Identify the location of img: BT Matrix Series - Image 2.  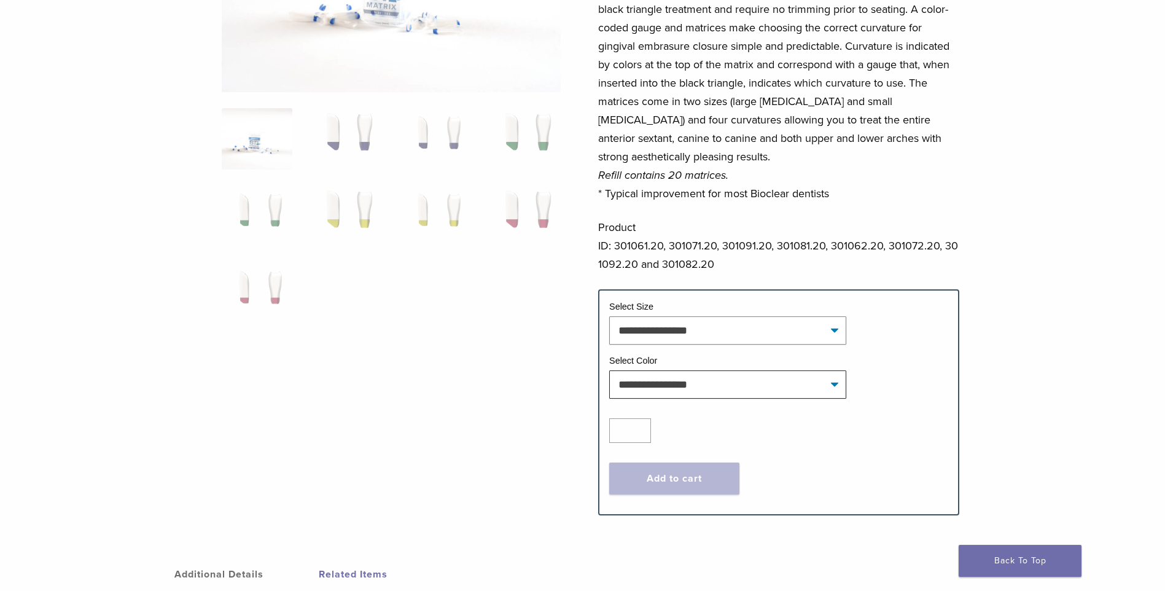
(346, 139).